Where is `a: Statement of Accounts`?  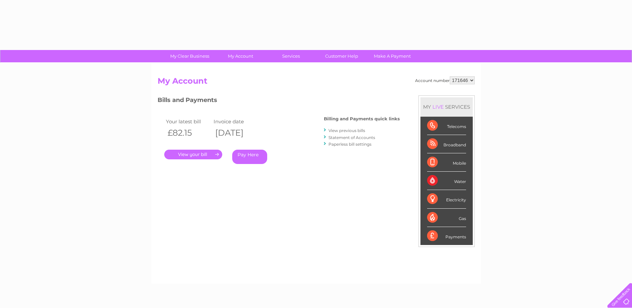
a: Statement of Accounts is located at coordinates (352, 137).